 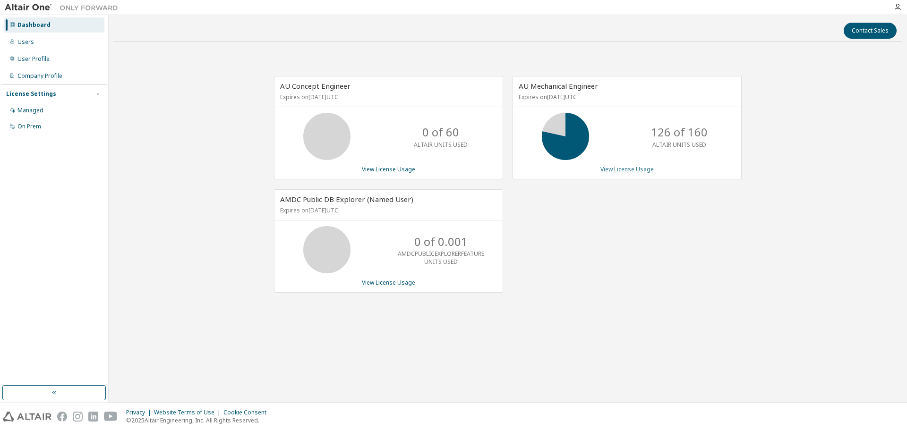 I want to click on button: Contact Sales, so click(x=870, y=31).